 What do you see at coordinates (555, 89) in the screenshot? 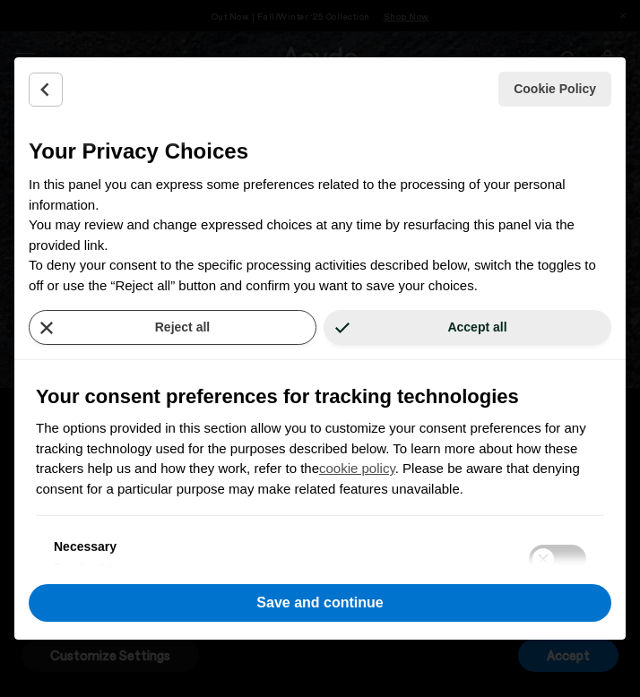
I see `button: Cookie Policy` at bounding box center [555, 89].